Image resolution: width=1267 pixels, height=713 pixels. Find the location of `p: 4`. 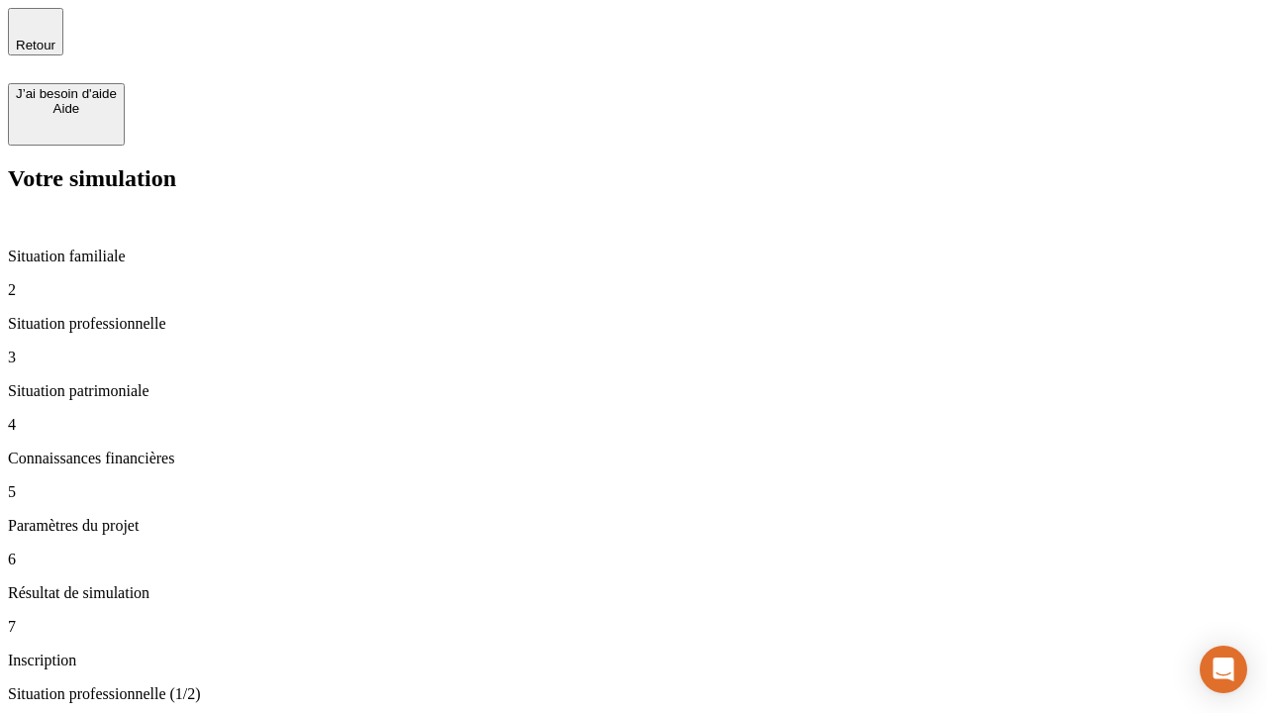

p: 4 is located at coordinates (633, 425).